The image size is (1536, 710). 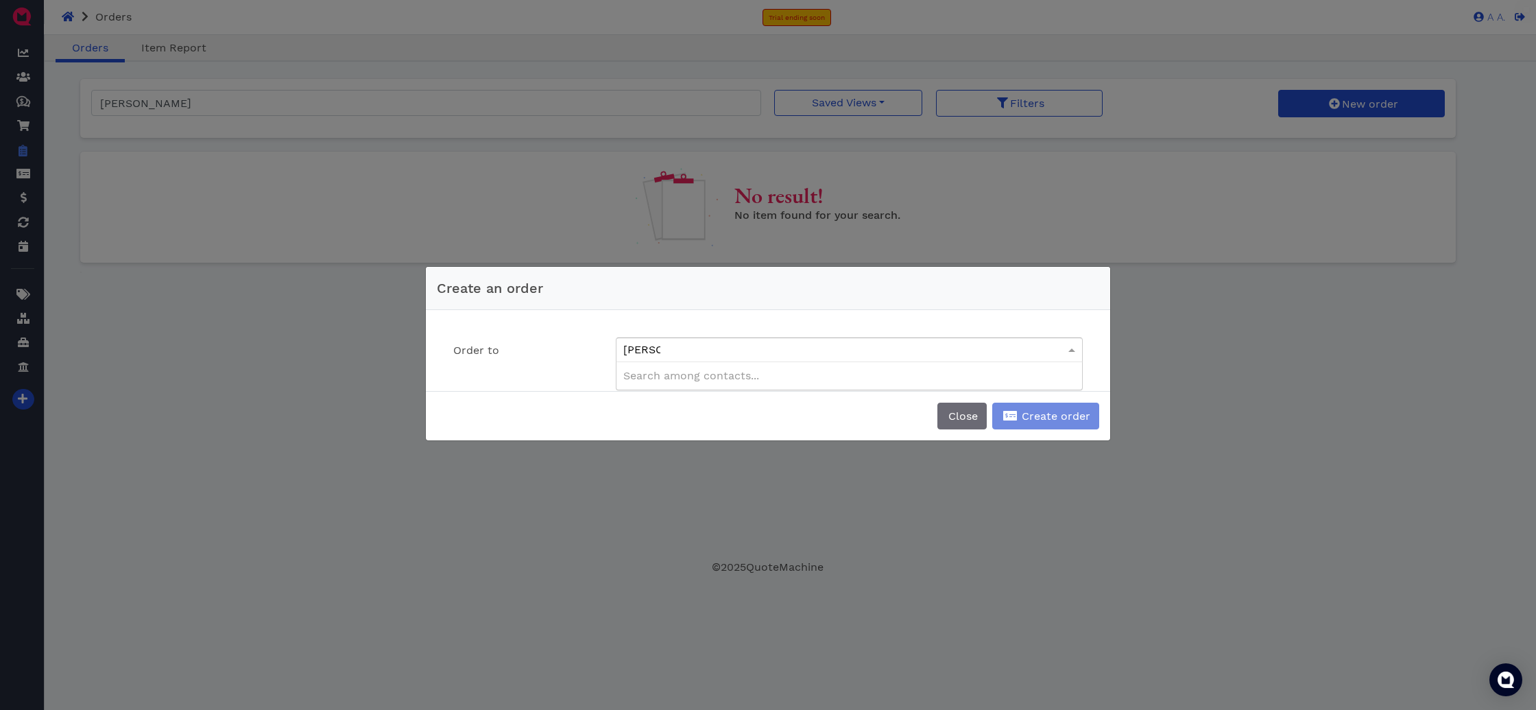 What do you see at coordinates (1045, 415) in the screenshot?
I see `button: Create order` at bounding box center [1045, 415].